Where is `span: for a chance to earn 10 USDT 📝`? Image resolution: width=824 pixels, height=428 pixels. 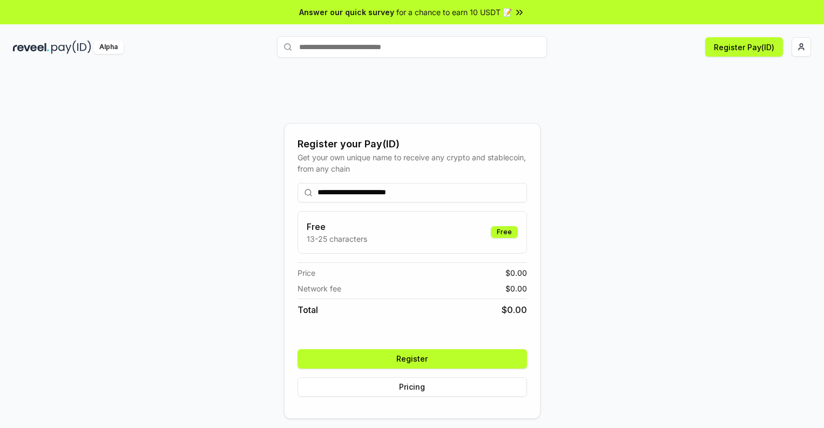
span: for a chance to earn 10 USDT 📝 is located at coordinates (454, 12).